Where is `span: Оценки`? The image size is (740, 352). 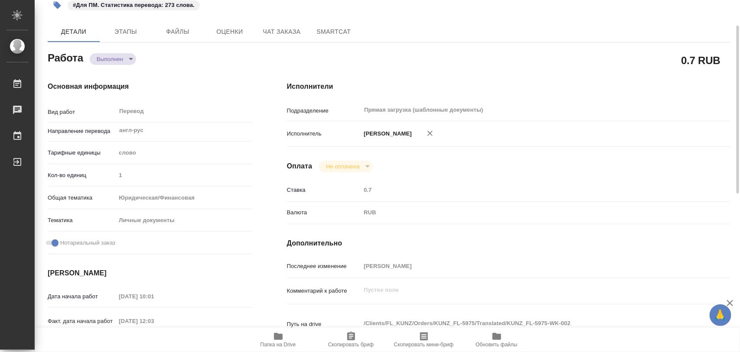
span: Оценки is located at coordinates (230, 32).